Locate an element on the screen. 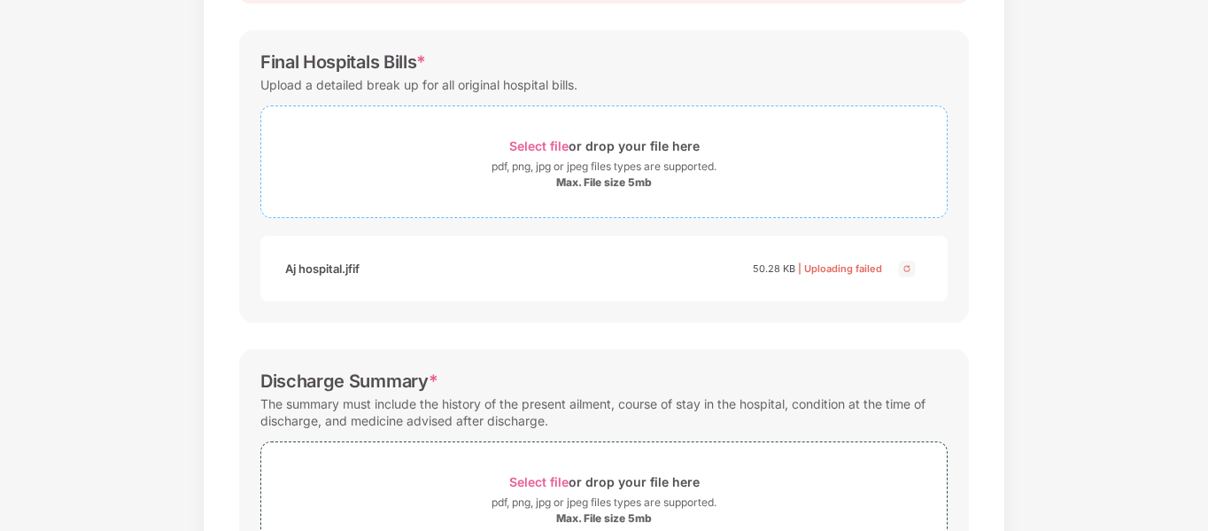  span: | Uploading failed is located at coordinates (840, 268).